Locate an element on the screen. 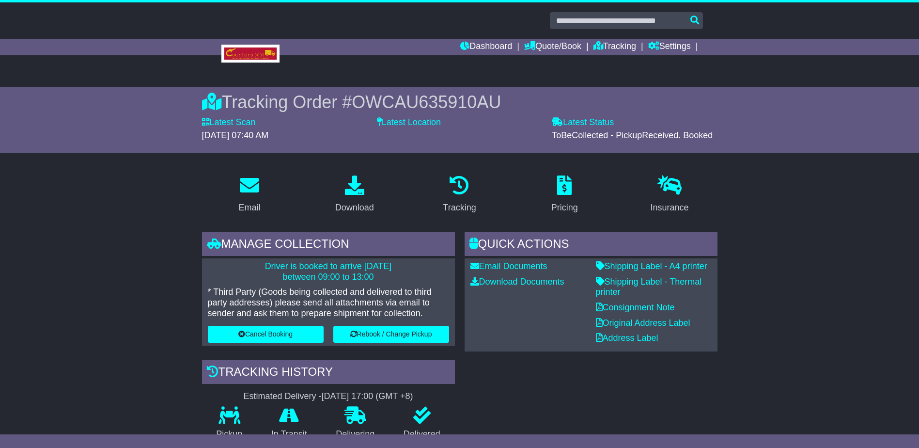  button: Cancel Booking is located at coordinates (266, 334).